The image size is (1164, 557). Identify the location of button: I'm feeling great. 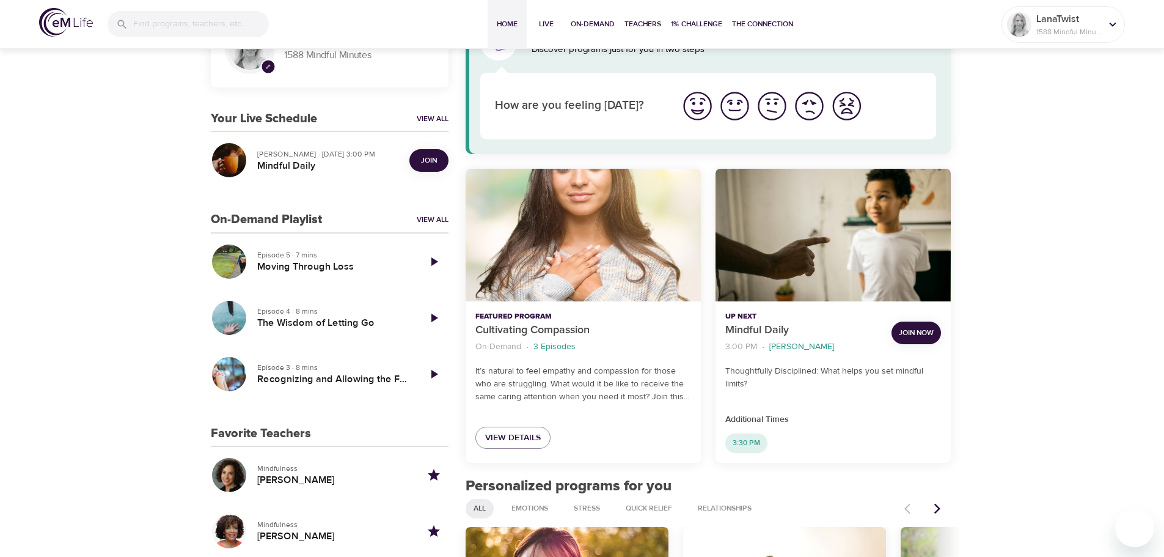
(697, 106).